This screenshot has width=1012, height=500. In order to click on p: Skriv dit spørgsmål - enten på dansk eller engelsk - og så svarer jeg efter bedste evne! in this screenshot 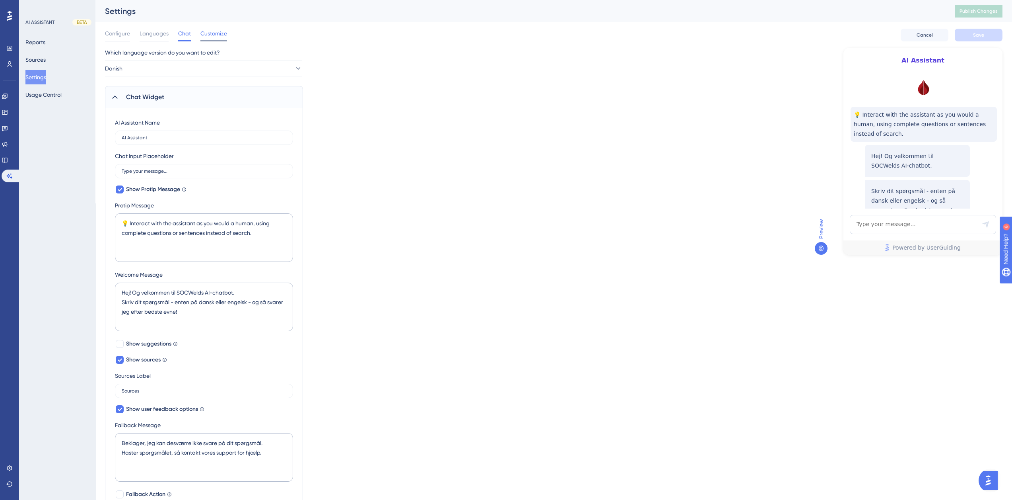, I will do `click(918, 200)`.